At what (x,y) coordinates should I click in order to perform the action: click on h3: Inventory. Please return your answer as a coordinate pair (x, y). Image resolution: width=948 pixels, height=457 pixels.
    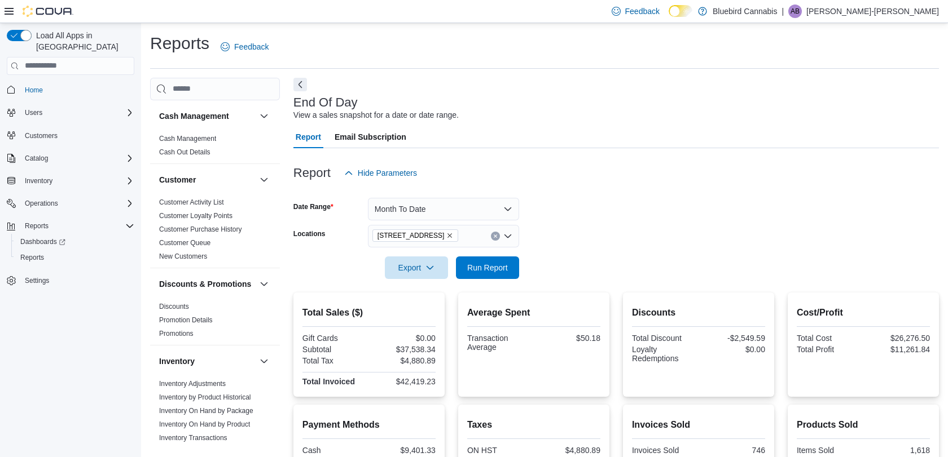
    Looking at the image, I should click on (177, 362).